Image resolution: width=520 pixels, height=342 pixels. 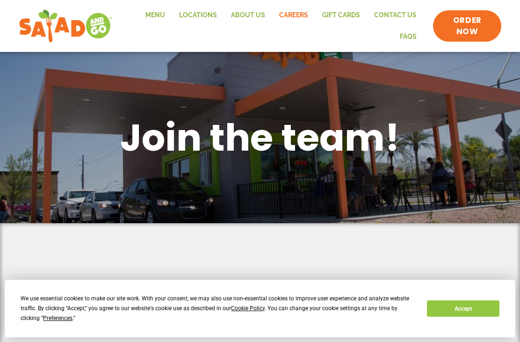 What do you see at coordinates (463, 308) in the screenshot?
I see `button: Accept` at bounding box center [463, 308].